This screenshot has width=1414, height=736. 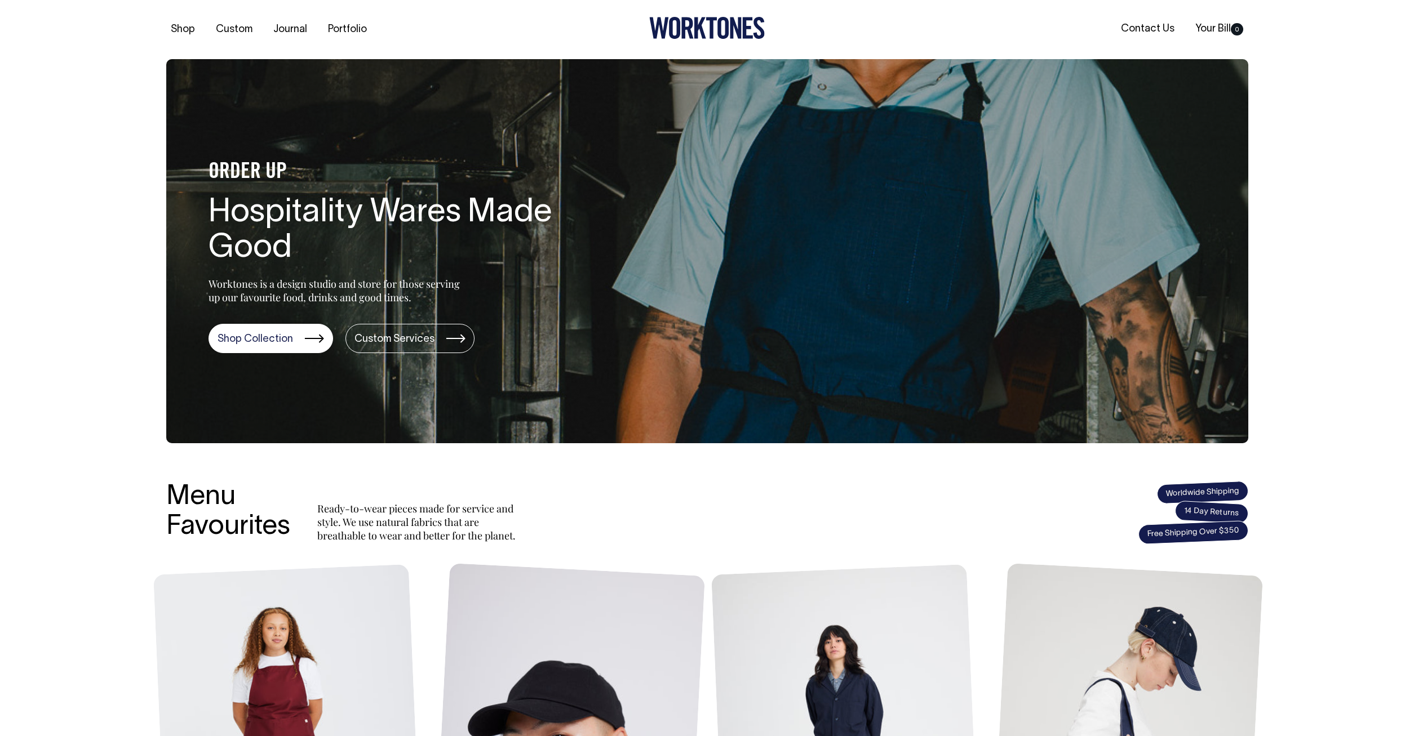 I want to click on a: Custom Services, so click(x=410, y=339).